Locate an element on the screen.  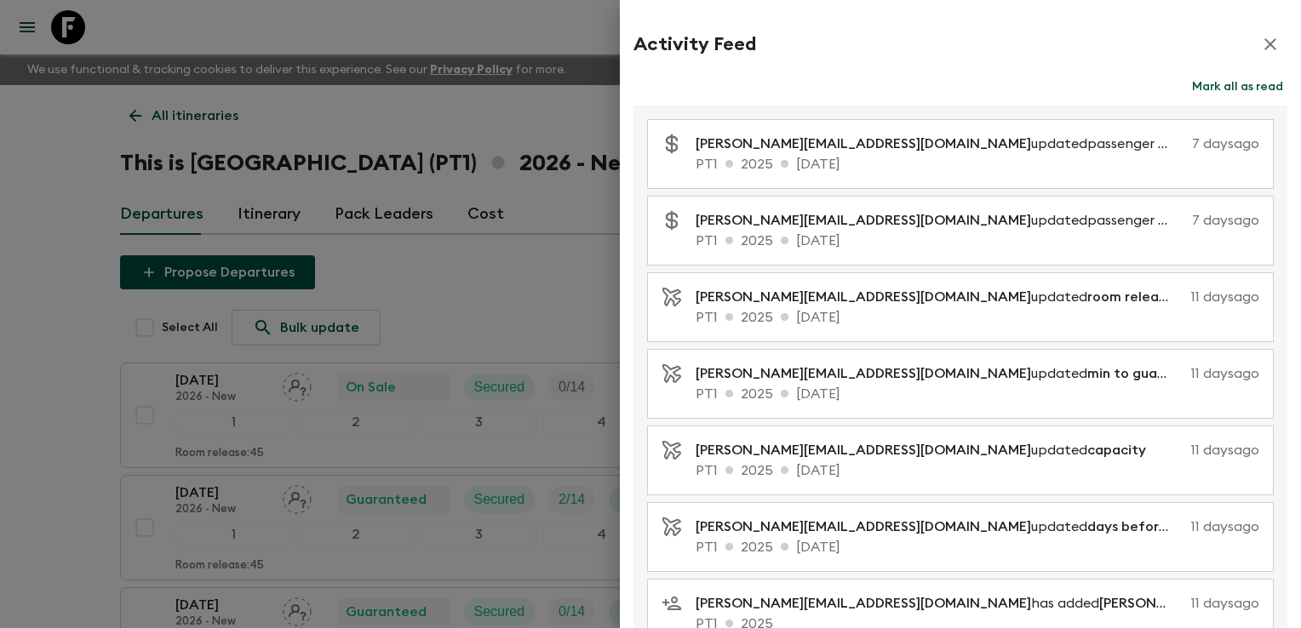
span: room release days is located at coordinates (1147, 297).